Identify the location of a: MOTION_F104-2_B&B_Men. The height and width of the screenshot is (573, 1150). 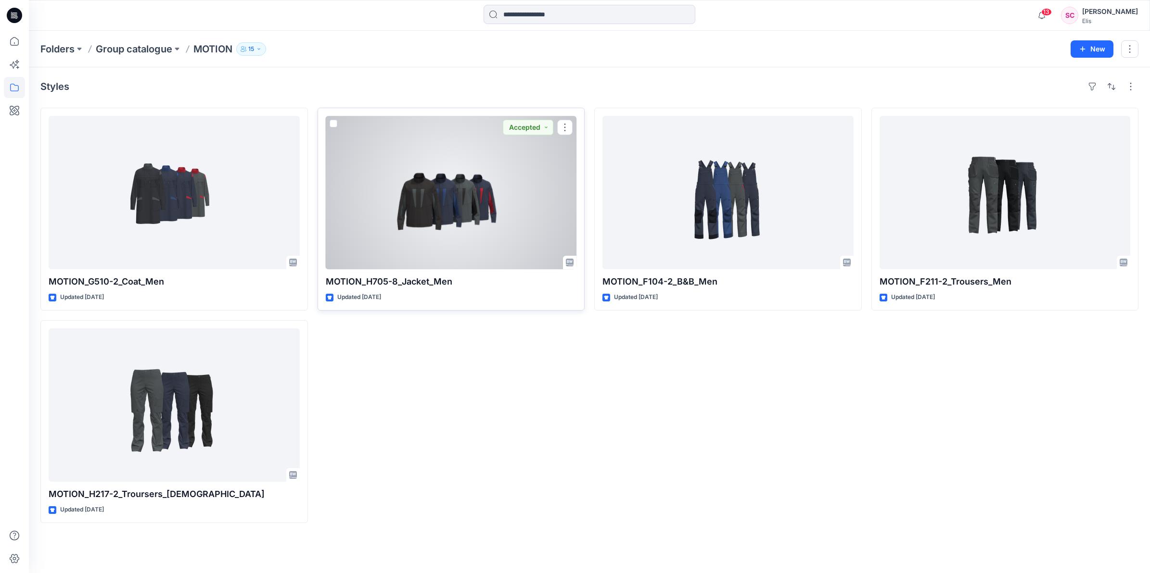
(728, 192).